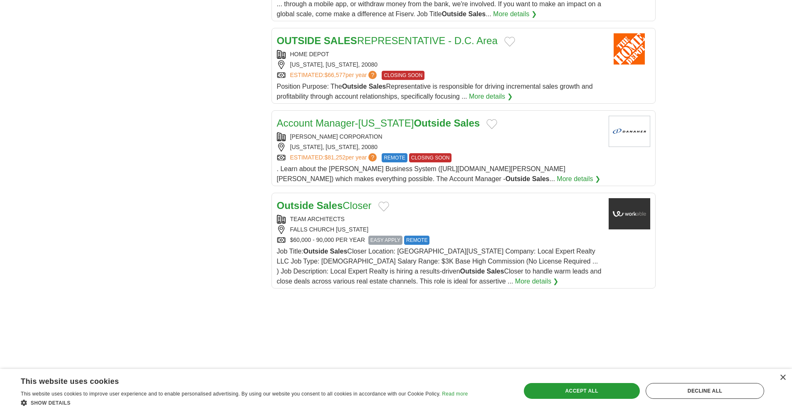 The image size is (792, 413). What do you see at coordinates (335, 75) in the screenshot?
I see `span: $66,577` at bounding box center [335, 75].